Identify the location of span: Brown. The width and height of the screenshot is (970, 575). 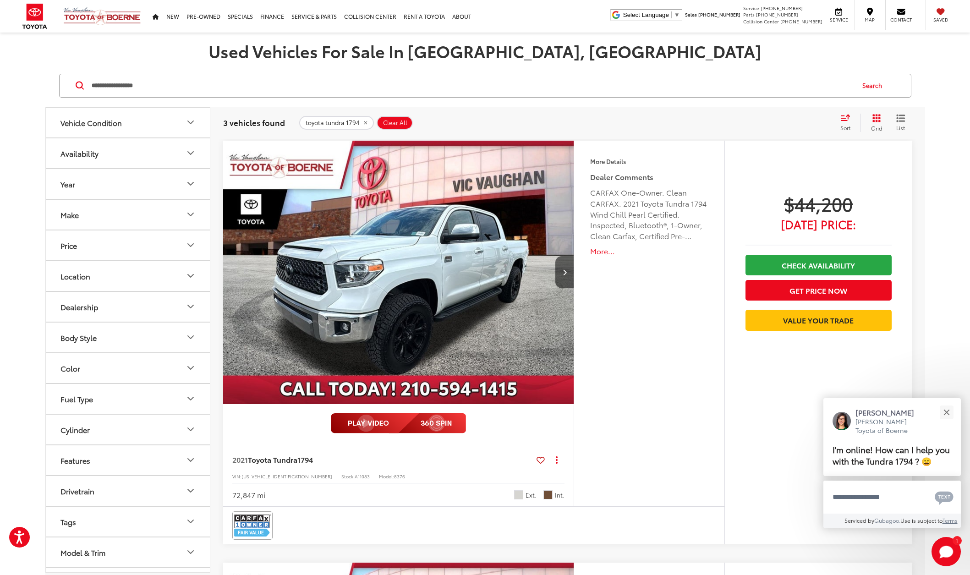
(548, 495).